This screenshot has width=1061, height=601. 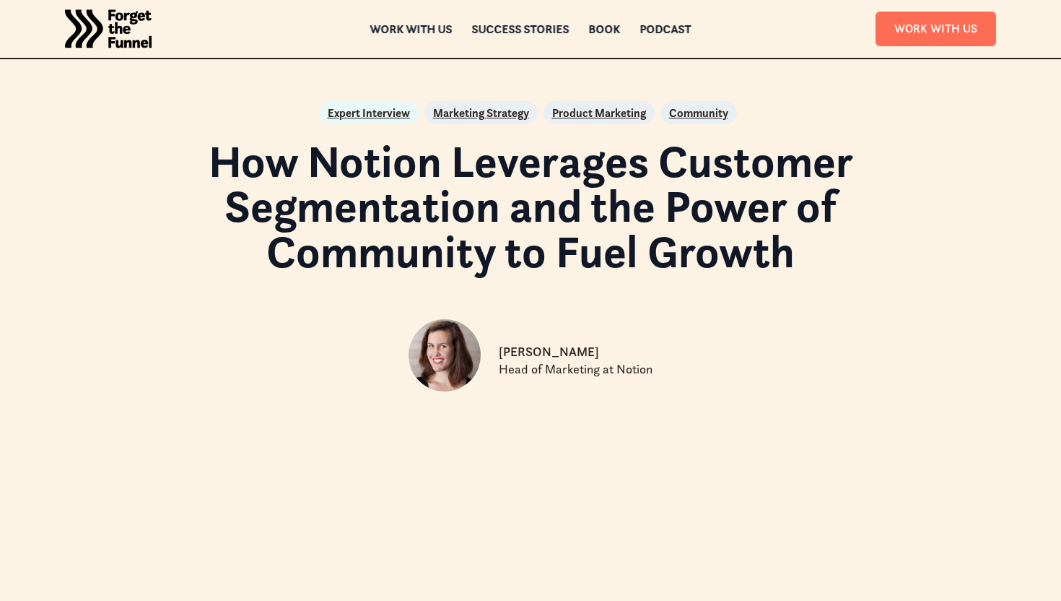 I want to click on div: Book, so click(x=605, y=29).